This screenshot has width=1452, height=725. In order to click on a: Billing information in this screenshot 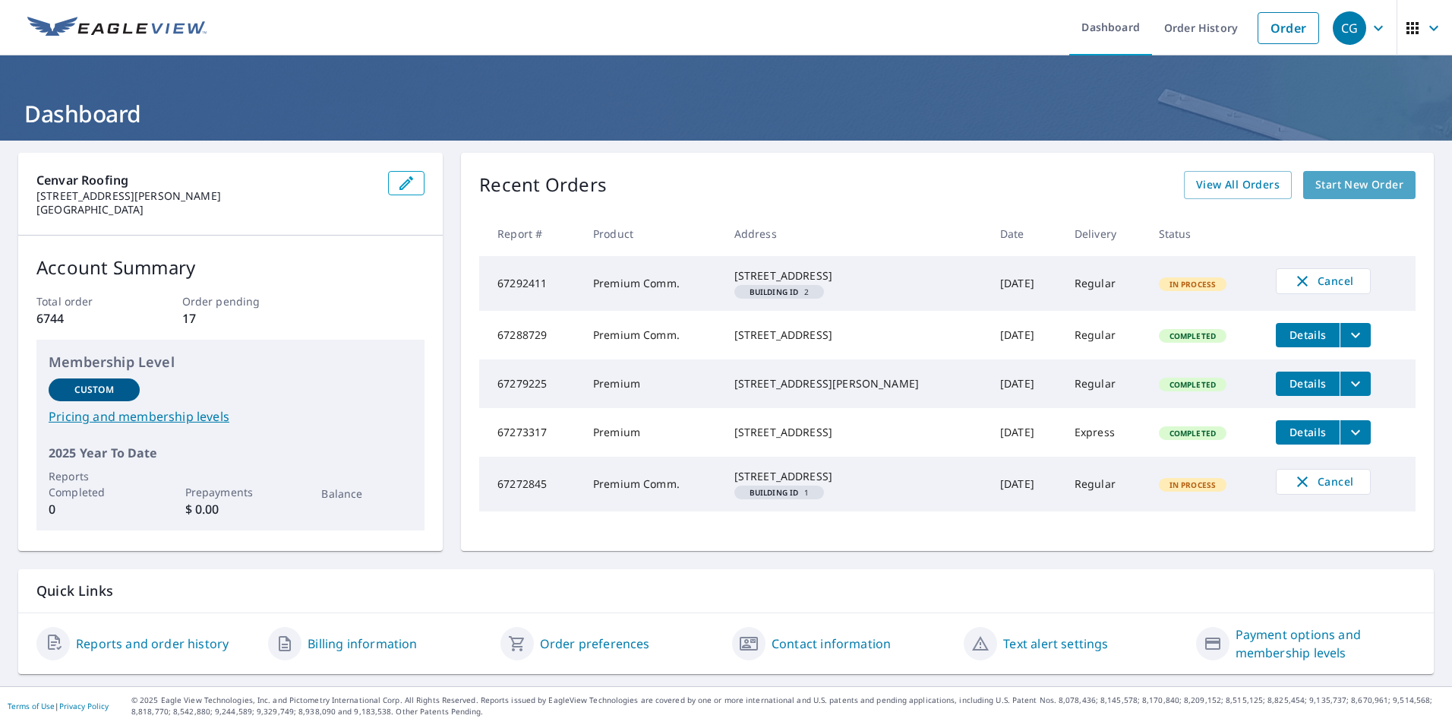, I will do `click(362, 643)`.